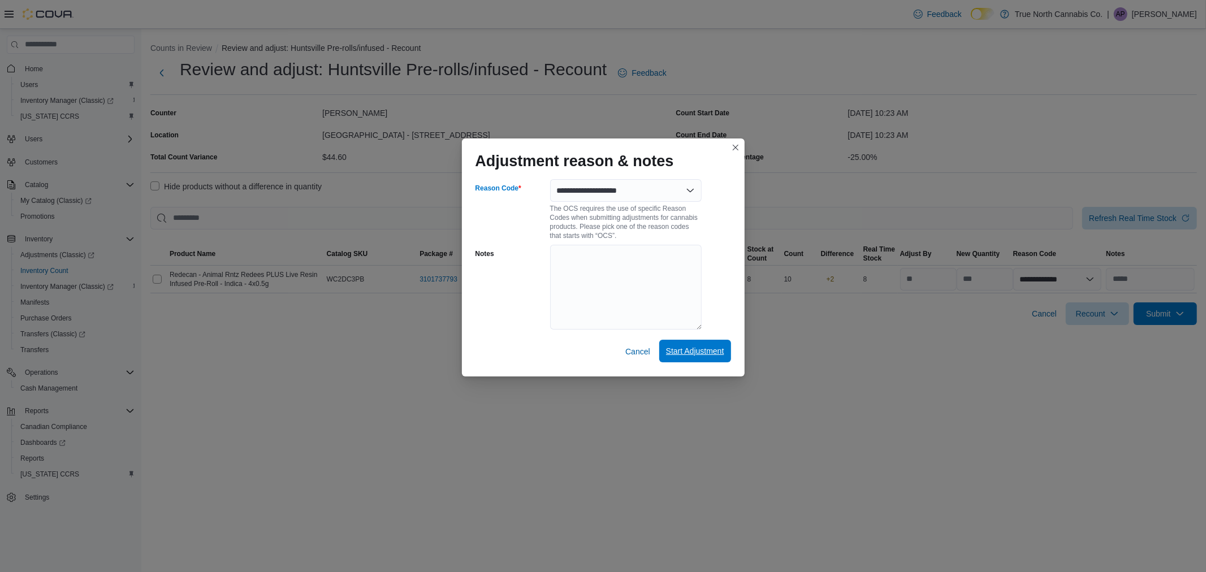 The width and height of the screenshot is (1206, 572). Describe the element at coordinates (575, 161) in the screenshot. I see `h1: Adjustment reason & notes` at that location.